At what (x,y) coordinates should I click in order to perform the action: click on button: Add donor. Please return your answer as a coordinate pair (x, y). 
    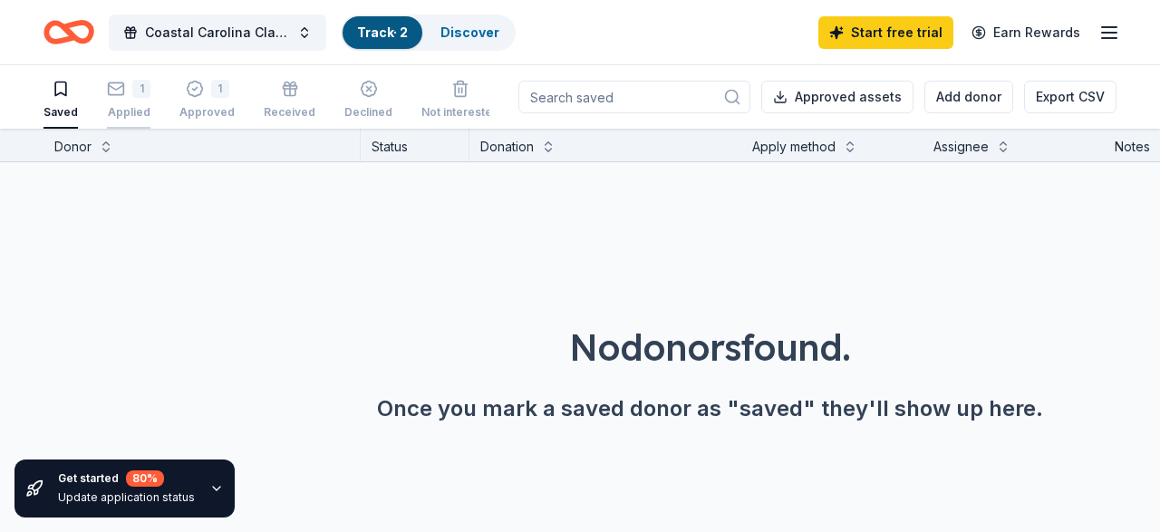
    Looking at the image, I should click on (969, 97).